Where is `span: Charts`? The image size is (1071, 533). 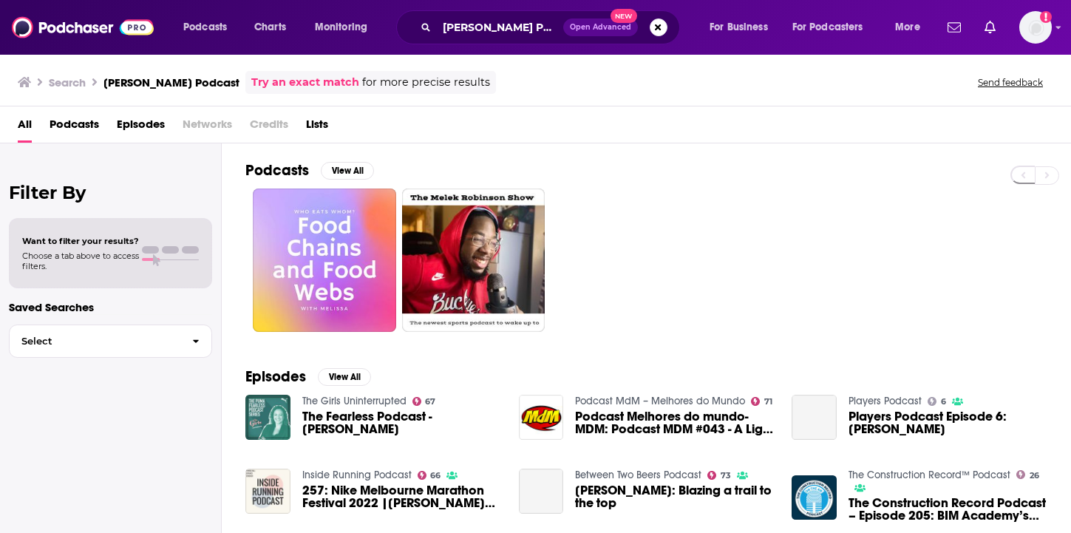
span: Charts is located at coordinates (270, 27).